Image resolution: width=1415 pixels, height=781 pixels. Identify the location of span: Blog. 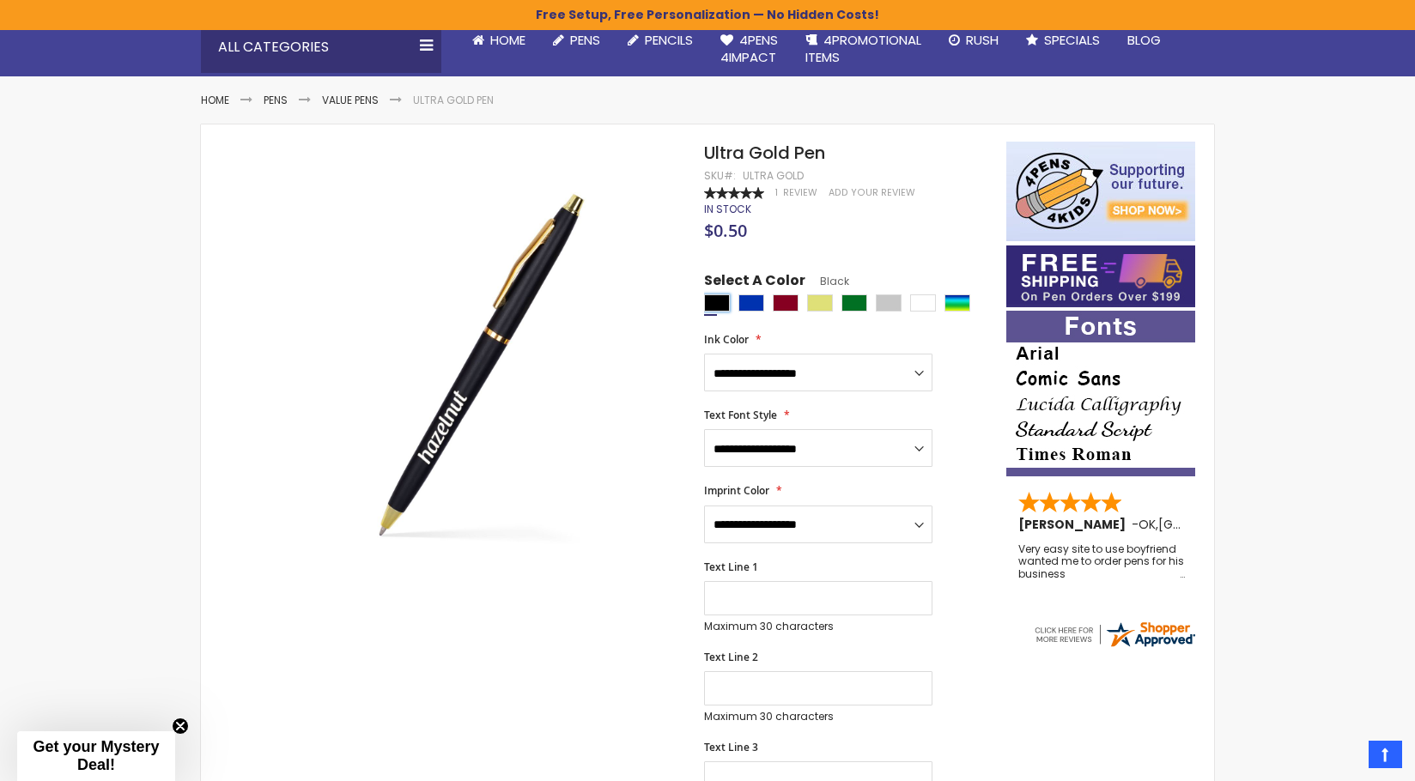
(1143, 39).